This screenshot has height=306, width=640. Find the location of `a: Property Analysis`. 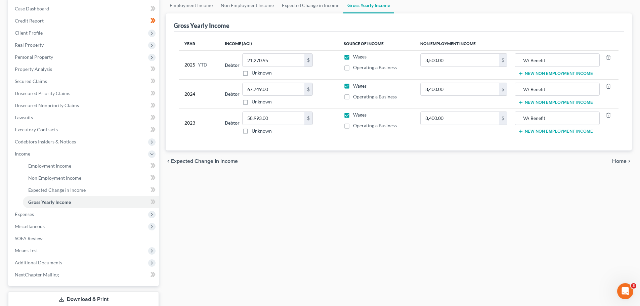

a: Property Analysis is located at coordinates (84, 69).